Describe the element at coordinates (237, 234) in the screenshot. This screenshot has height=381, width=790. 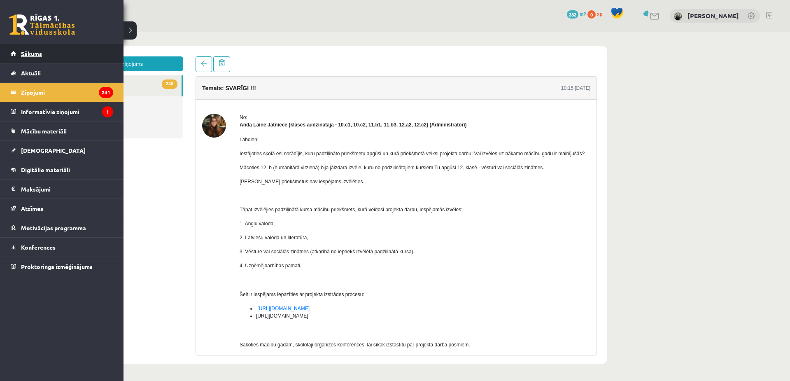
I see `span: 4. Uzņēmējdarbības pamati.` at that location.